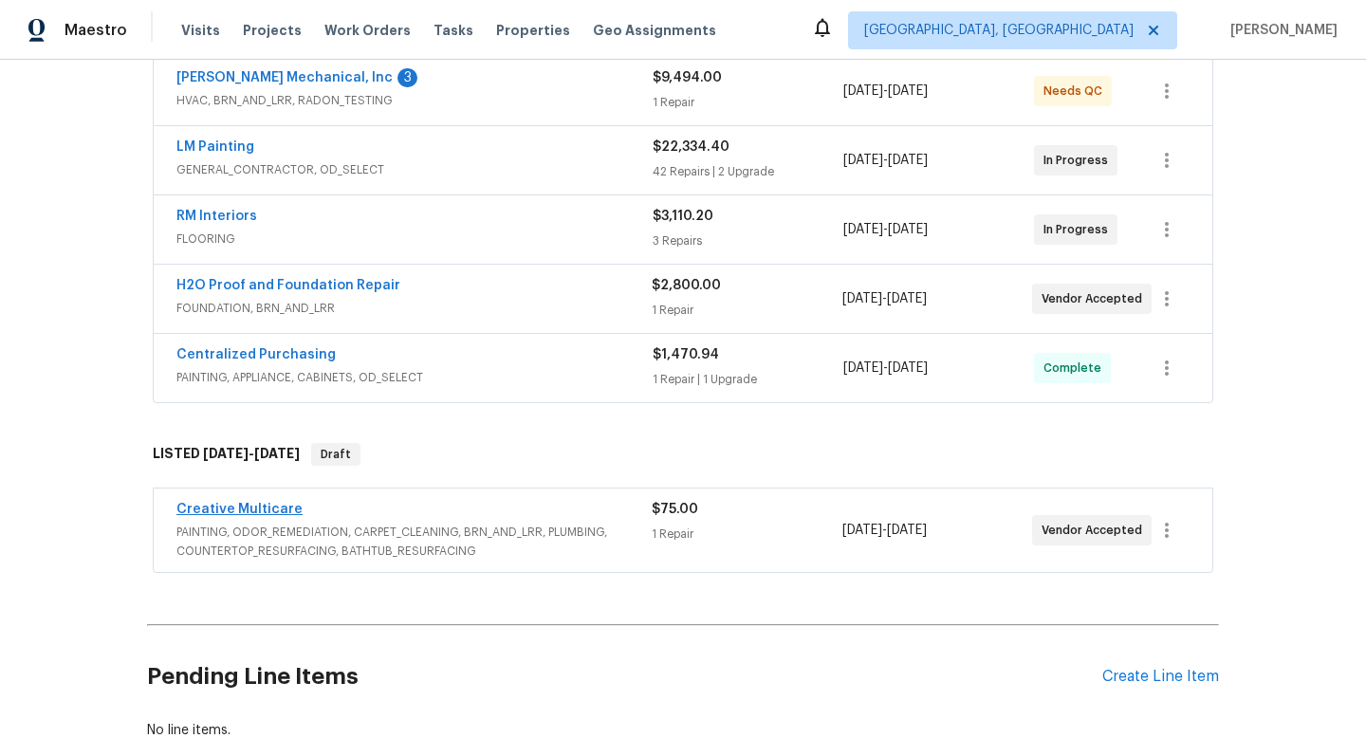 This screenshot has width=1366, height=738. What do you see at coordinates (747, 172) in the screenshot?
I see `div: 42 Repairs | 2 Upgrade` at bounding box center [747, 172].